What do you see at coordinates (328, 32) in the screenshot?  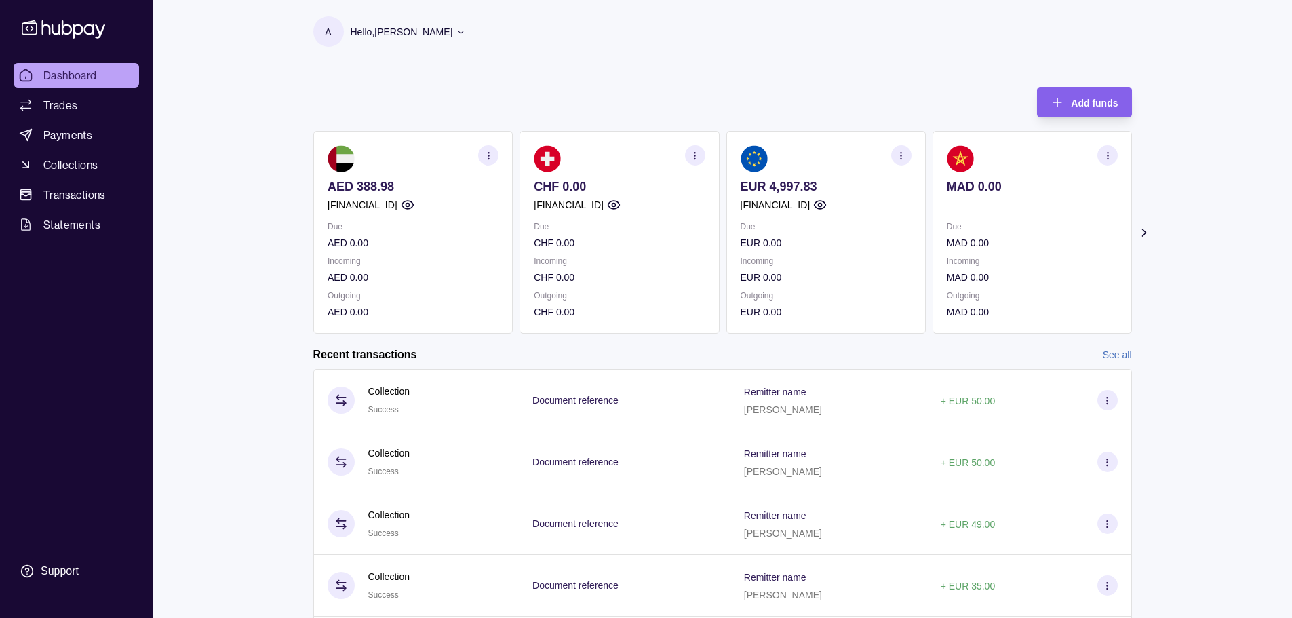 I see `p: A` at bounding box center [328, 32].